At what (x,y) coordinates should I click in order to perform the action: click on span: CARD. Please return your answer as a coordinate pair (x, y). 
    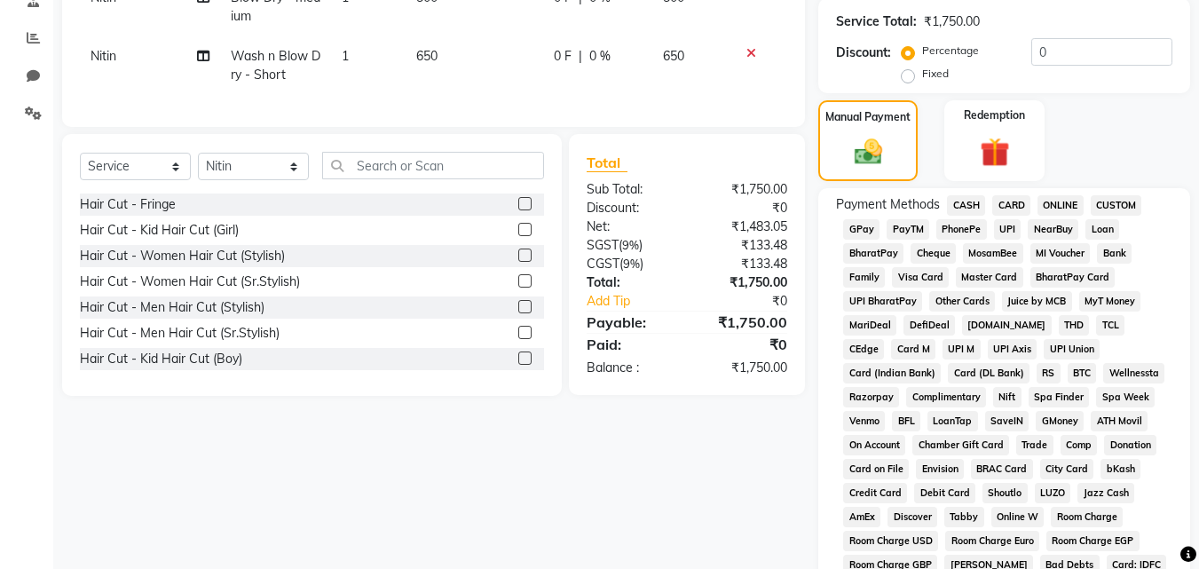
    Looking at the image, I should click on (1011, 205).